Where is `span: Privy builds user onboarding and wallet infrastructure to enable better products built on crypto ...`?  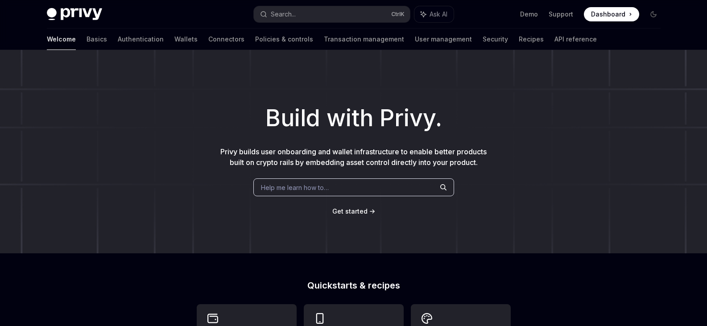
span: Privy builds user onboarding and wallet infrastructure to enable better products built on crypto ... is located at coordinates (353, 157).